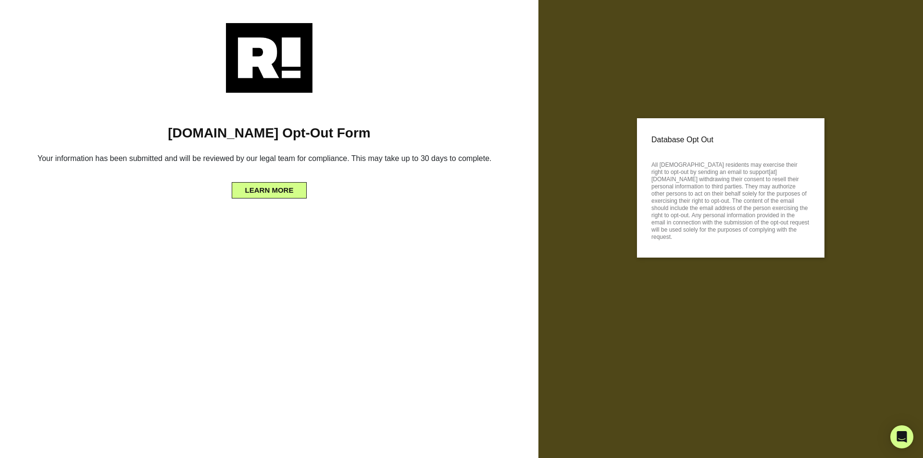 This screenshot has height=458, width=923. I want to click on button: LEARN MORE, so click(269, 190).